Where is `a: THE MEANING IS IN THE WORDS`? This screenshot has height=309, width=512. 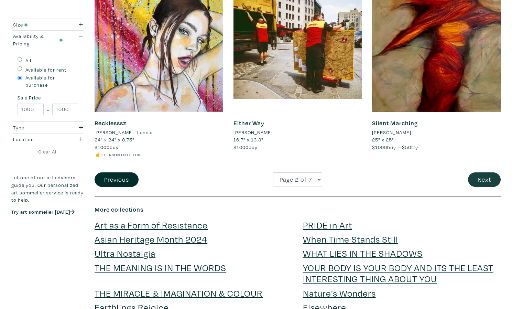 a: THE MEANING IS IN THE WORDS is located at coordinates (160, 267).